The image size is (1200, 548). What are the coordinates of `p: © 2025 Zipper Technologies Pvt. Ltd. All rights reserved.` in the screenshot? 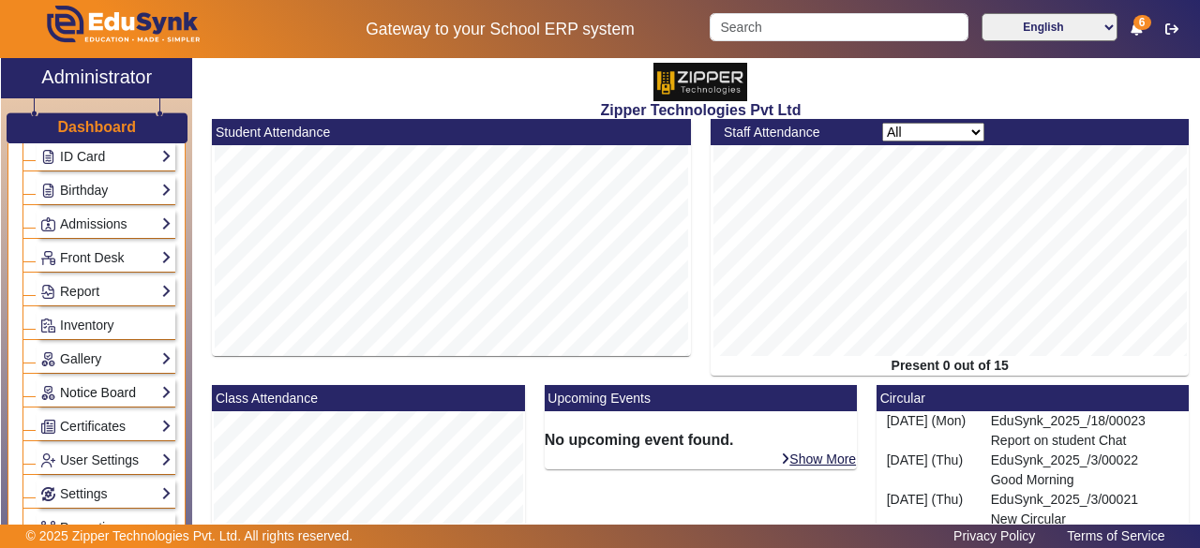 It's located at (189, 536).